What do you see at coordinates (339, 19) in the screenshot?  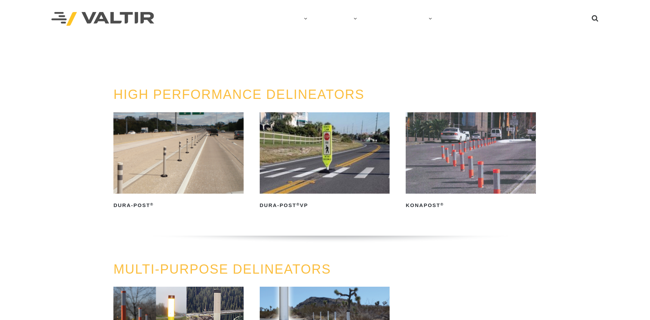 I see `a: PRODUCTS` at bounding box center [339, 19].